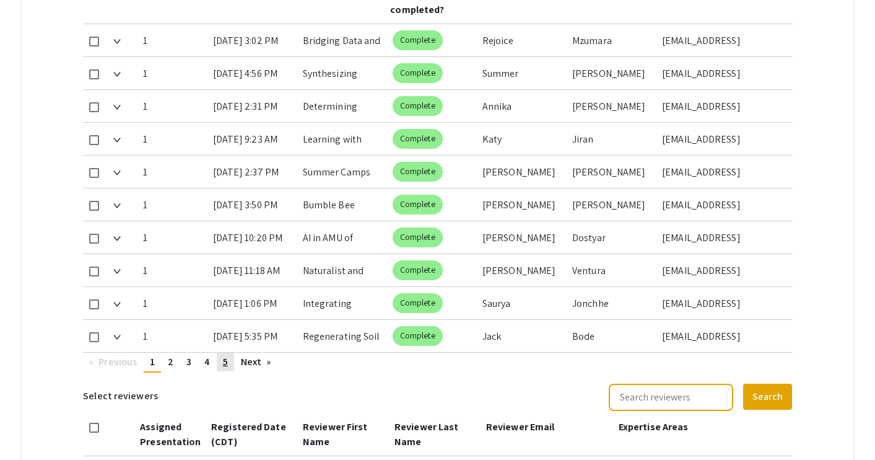 The height and width of the screenshot is (460, 875). What do you see at coordinates (335, 434) in the screenshot?
I see `span: Reviewer First Name` at bounding box center [335, 434].